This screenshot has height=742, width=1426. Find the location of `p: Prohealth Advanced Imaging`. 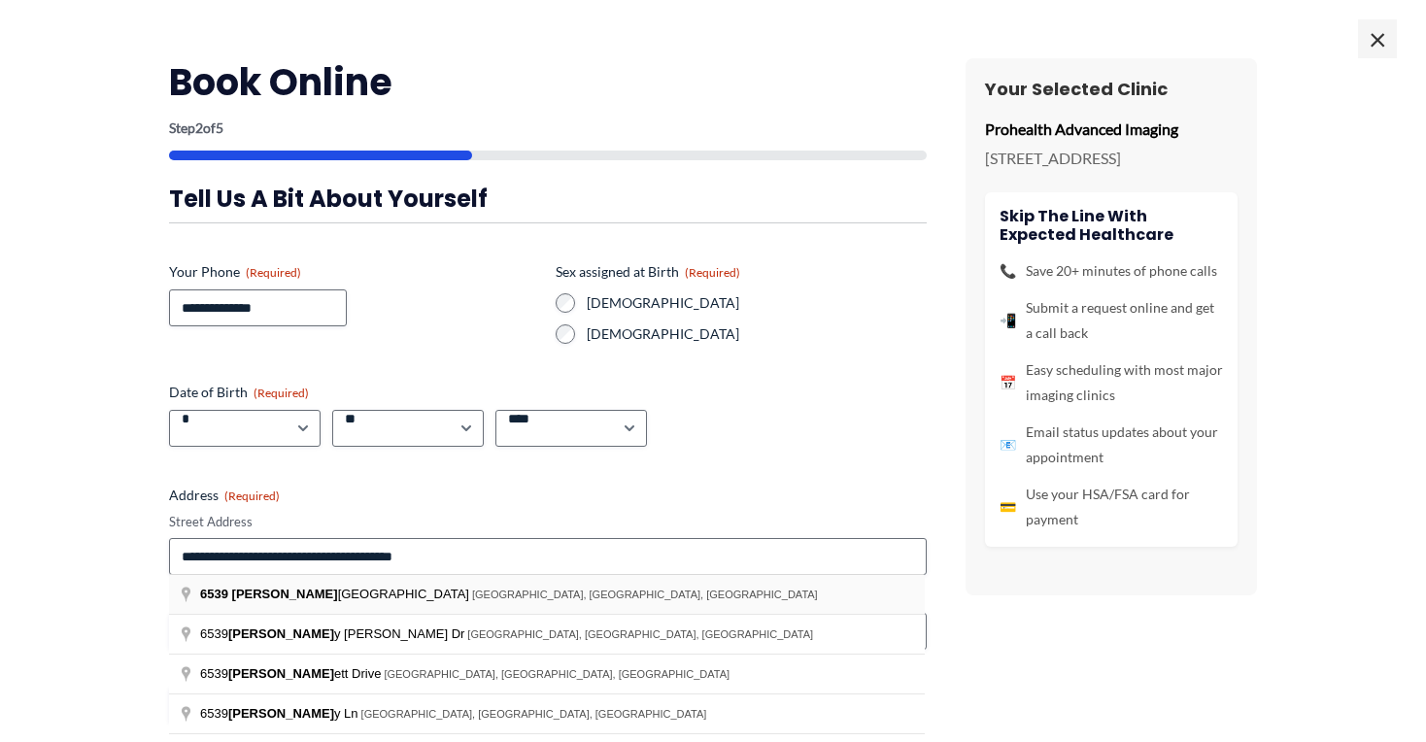

p: Prohealth Advanced Imaging is located at coordinates (1111, 129).